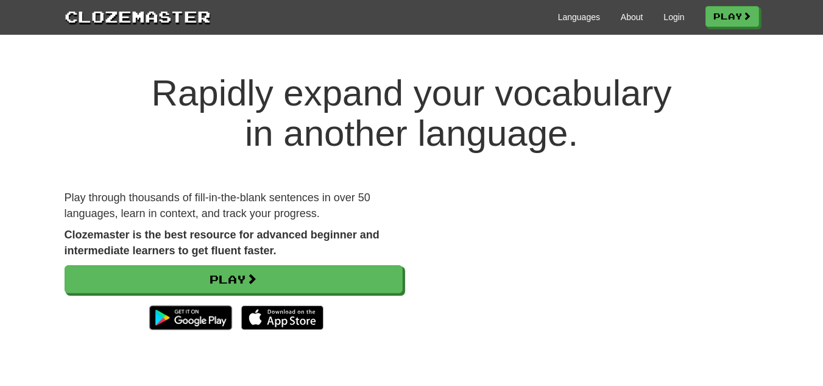  I want to click on a: Languages, so click(579, 17).